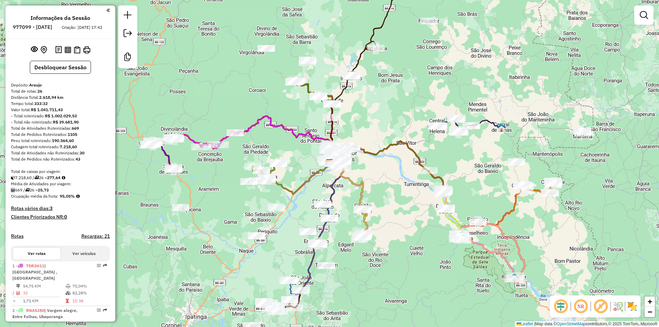  I want to click on h4: Rotas, so click(17, 236).